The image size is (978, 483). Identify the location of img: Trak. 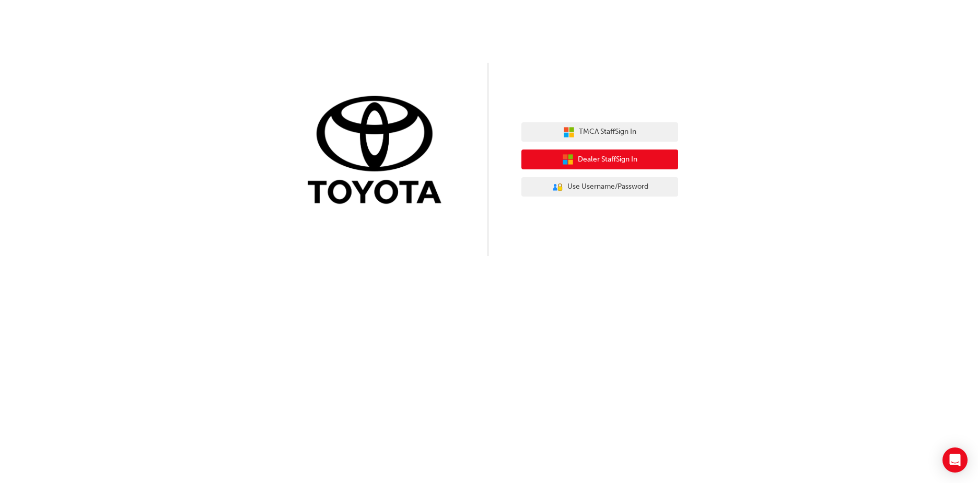
(378, 151).